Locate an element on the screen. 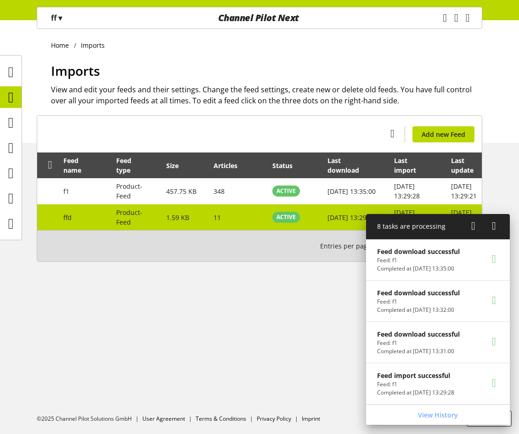 This screenshot has height=434, width=519. div: Status is located at coordinates (287, 165).